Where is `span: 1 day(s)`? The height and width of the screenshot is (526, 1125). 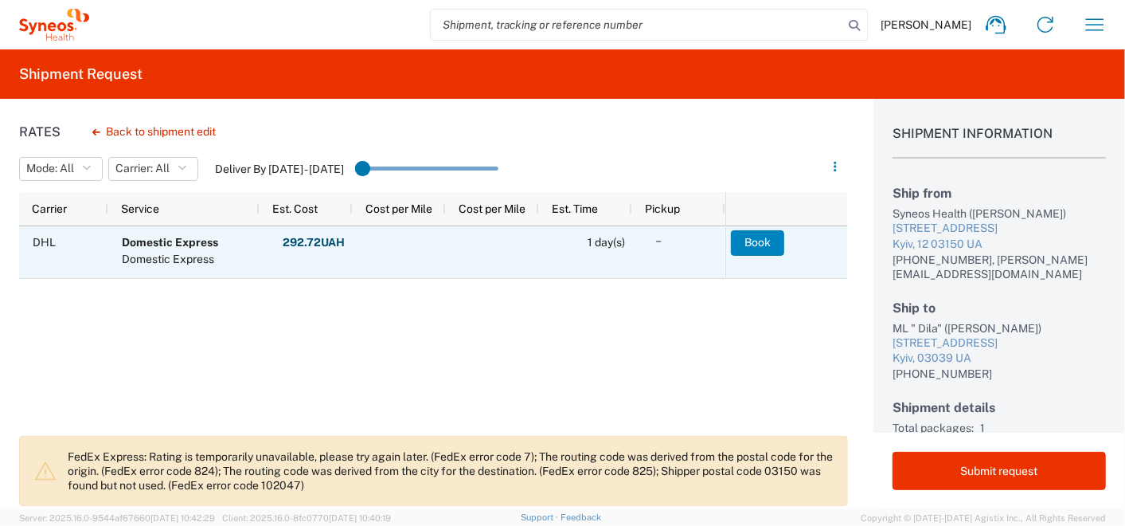
span: 1 day(s) is located at coordinates (606, 242).